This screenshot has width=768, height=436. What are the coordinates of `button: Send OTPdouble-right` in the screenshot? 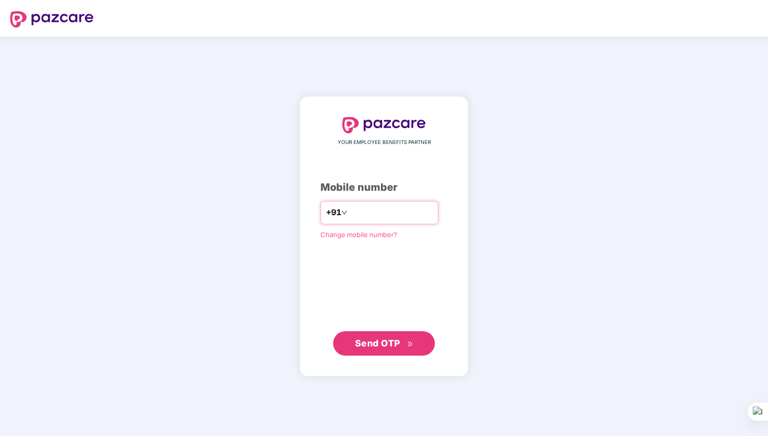 It's located at (384, 343).